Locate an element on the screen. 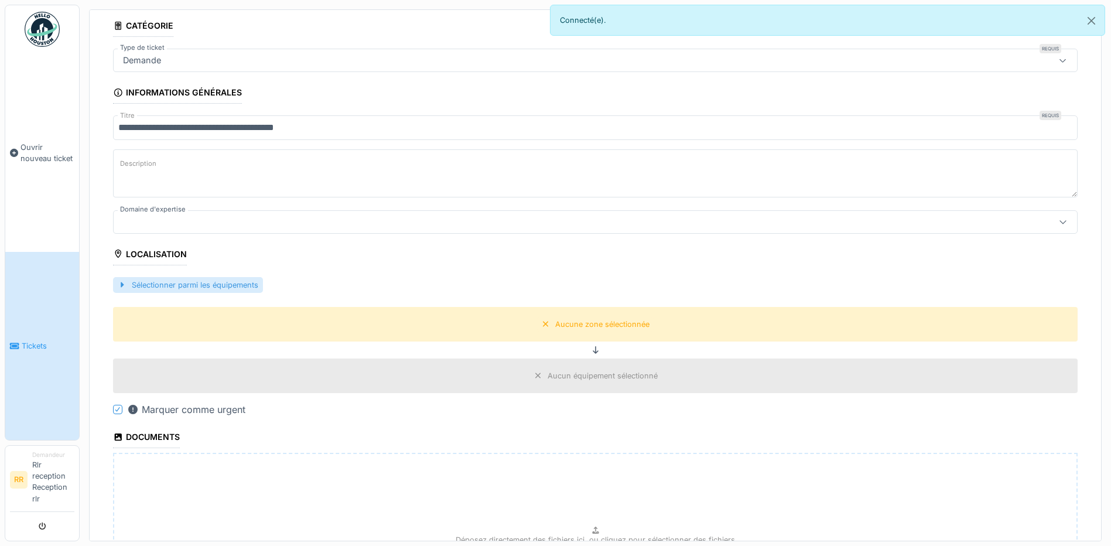  label: Type de ticket is located at coordinates (142, 47).